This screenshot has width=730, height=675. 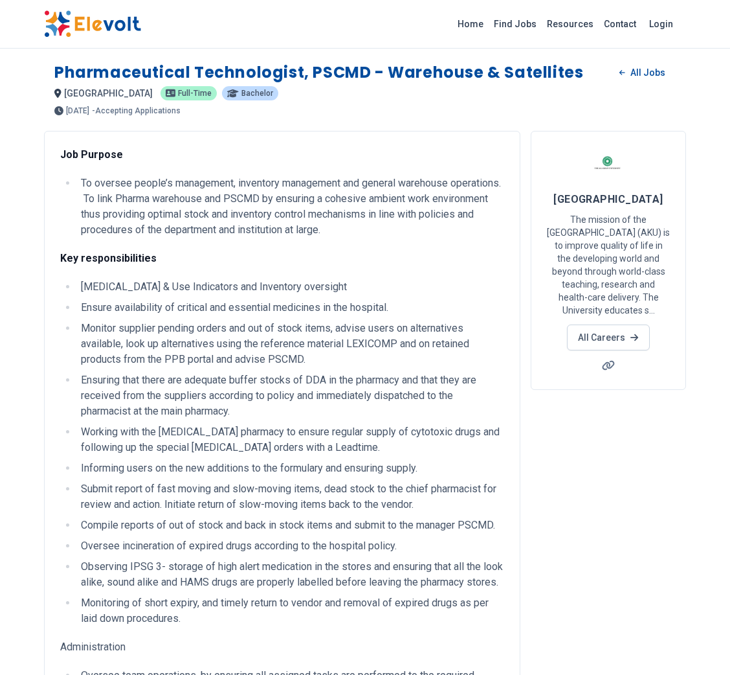 What do you see at coordinates (515, 24) in the screenshot?
I see `a: Find Jobs` at bounding box center [515, 24].